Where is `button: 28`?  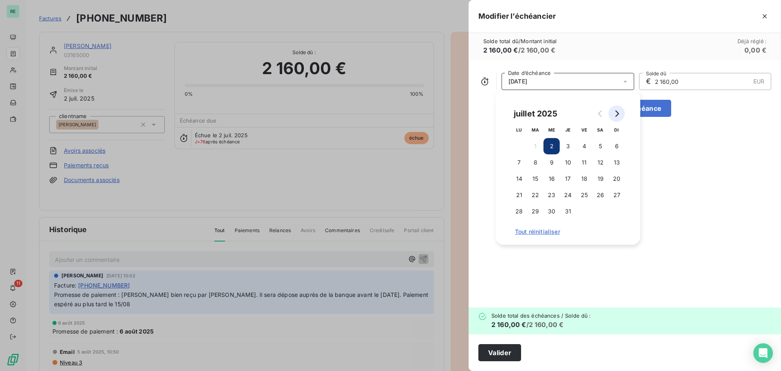 button: 28 is located at coordinates (519, 211).